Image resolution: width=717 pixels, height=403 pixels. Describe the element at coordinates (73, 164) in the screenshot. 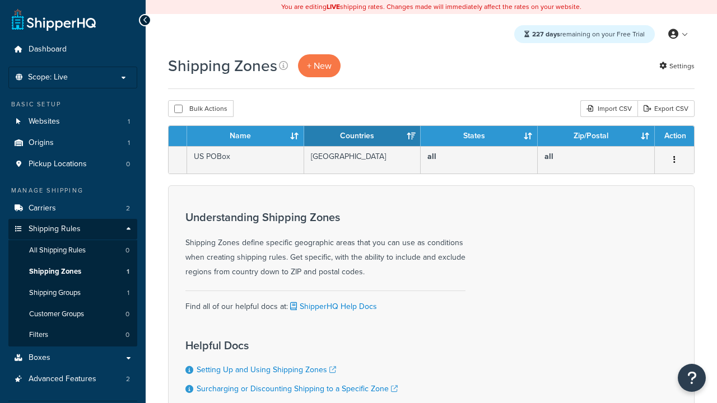

I see `a: Pickup Locations 0` at that location.